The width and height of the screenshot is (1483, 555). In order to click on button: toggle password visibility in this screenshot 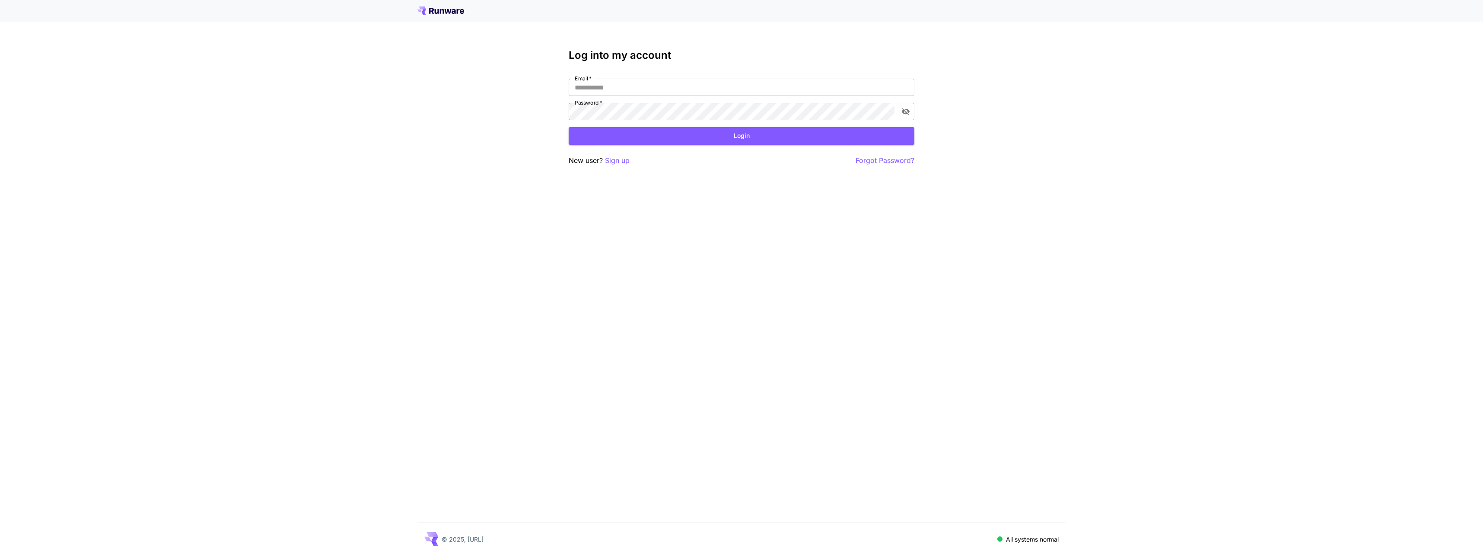, I will do `click(906, 111)`.